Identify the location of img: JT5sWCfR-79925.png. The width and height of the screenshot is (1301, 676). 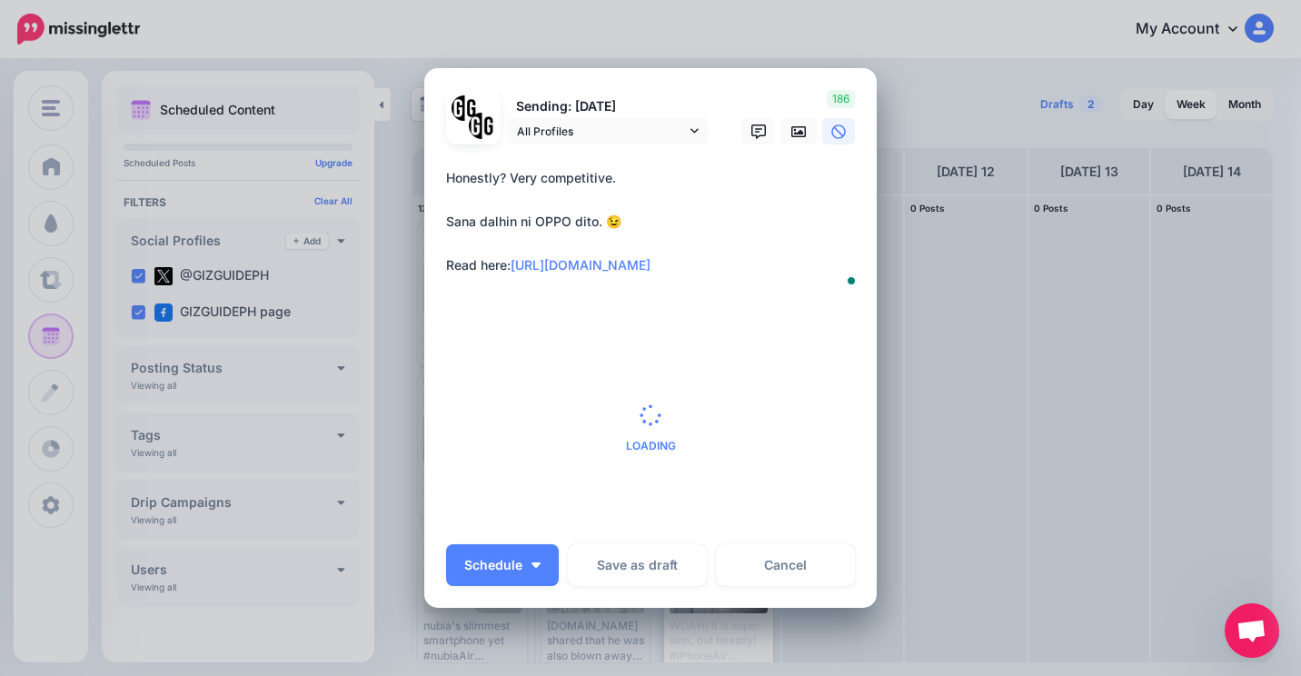
(481, 125).